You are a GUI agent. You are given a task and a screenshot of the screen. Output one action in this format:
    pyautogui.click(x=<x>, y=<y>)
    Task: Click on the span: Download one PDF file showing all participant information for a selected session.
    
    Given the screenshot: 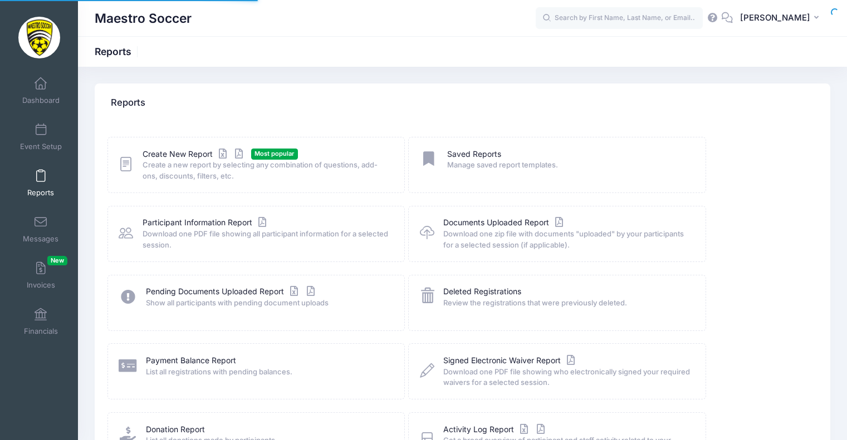 What is the action you would take?
    pyautogui.click(x=266, y=239)
    